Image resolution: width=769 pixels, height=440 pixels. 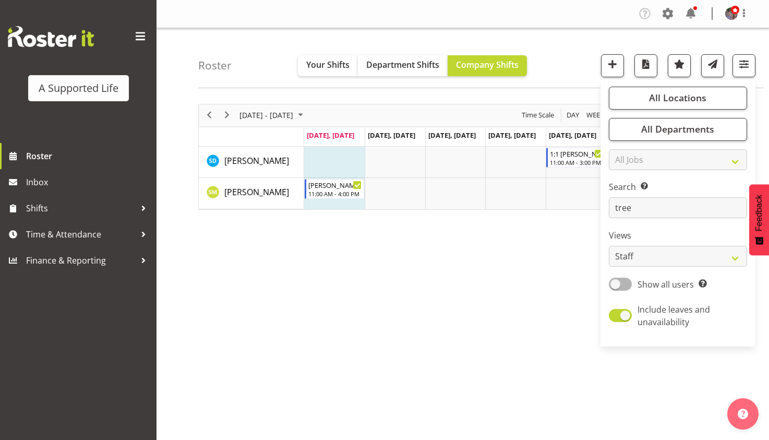 I want to click on button: Time Scale, so click(x=538, y=115).